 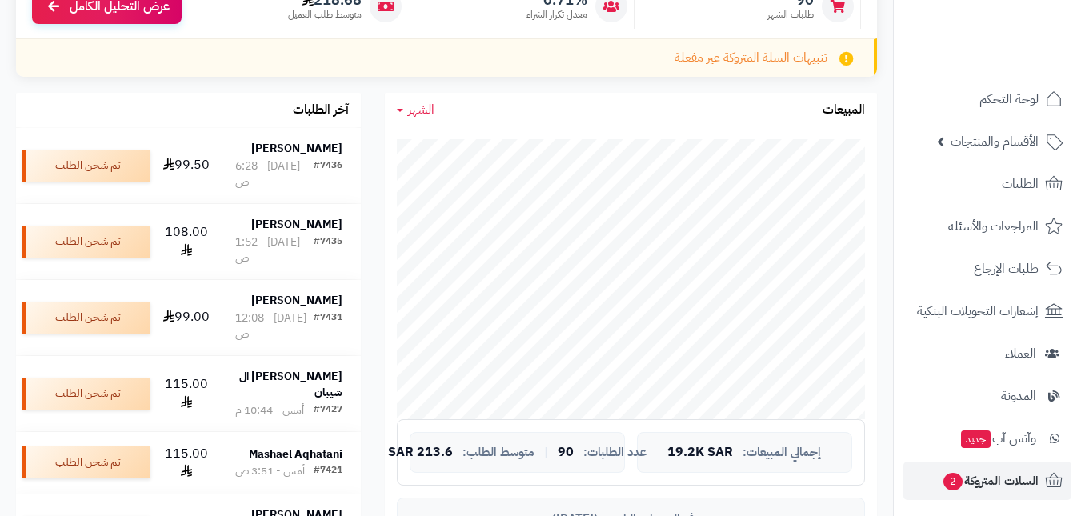 What do you see at coordinates (993, 226) in the screenshot?
I see `span: المراجعات والأسئلة` at bounding box center [993, 226].